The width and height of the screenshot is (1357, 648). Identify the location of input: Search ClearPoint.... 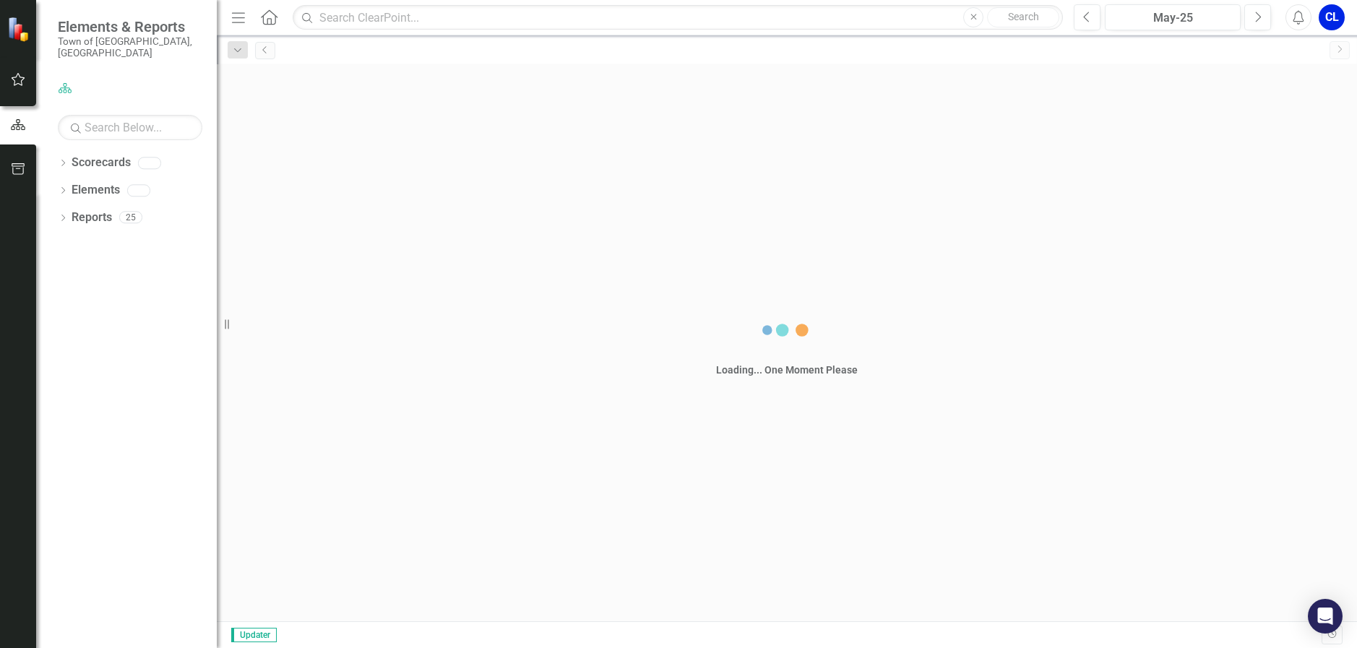
(678, 17).